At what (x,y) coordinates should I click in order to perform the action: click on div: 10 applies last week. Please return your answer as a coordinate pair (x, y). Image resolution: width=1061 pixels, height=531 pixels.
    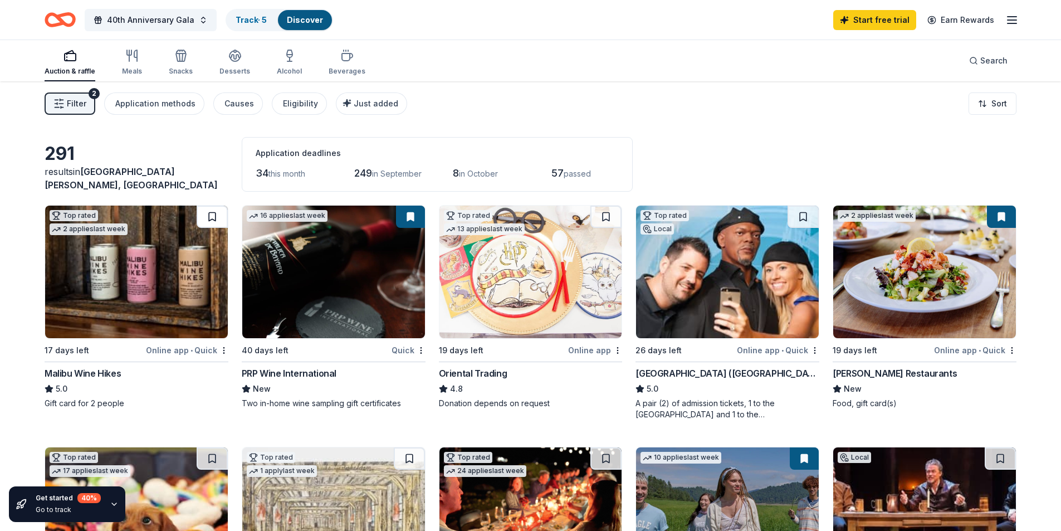
    Looking at the image, I should click on (681, 457).